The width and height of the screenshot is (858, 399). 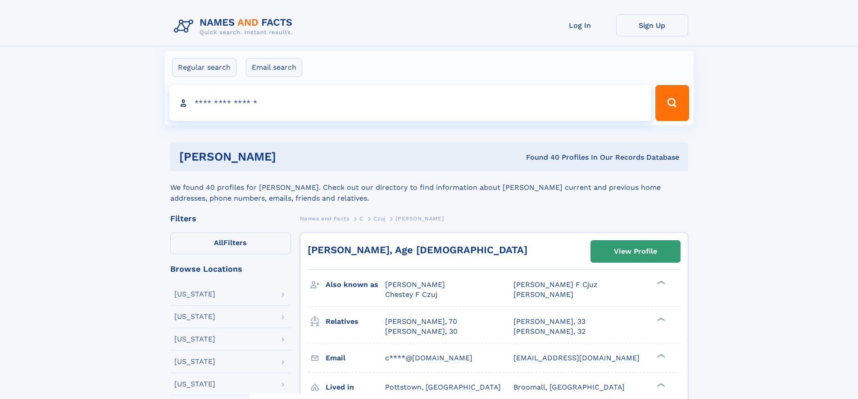 I want to click on div: View Profile, so click(x=635, y=252).